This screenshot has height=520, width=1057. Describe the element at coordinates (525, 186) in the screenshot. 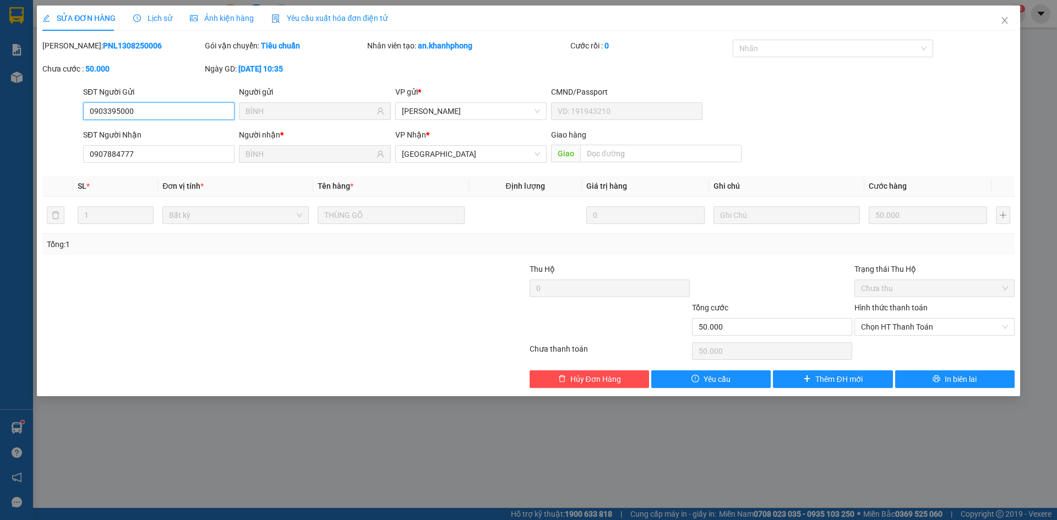

I see `span: Định lượng` at that location.